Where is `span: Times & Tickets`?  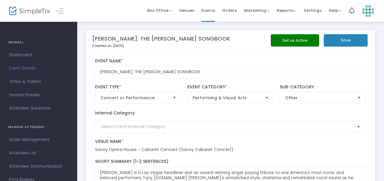
span: Times & Tickets is located at coordinates (38, 82).